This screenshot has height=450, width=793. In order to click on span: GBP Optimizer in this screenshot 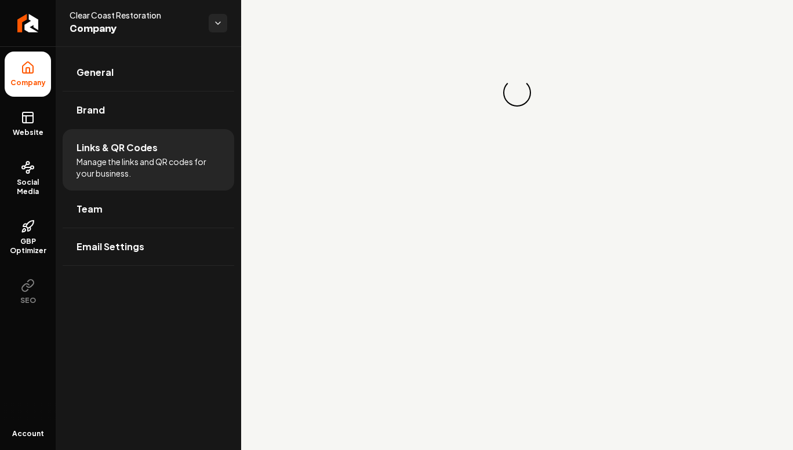, I will do `click(28, 246)`.